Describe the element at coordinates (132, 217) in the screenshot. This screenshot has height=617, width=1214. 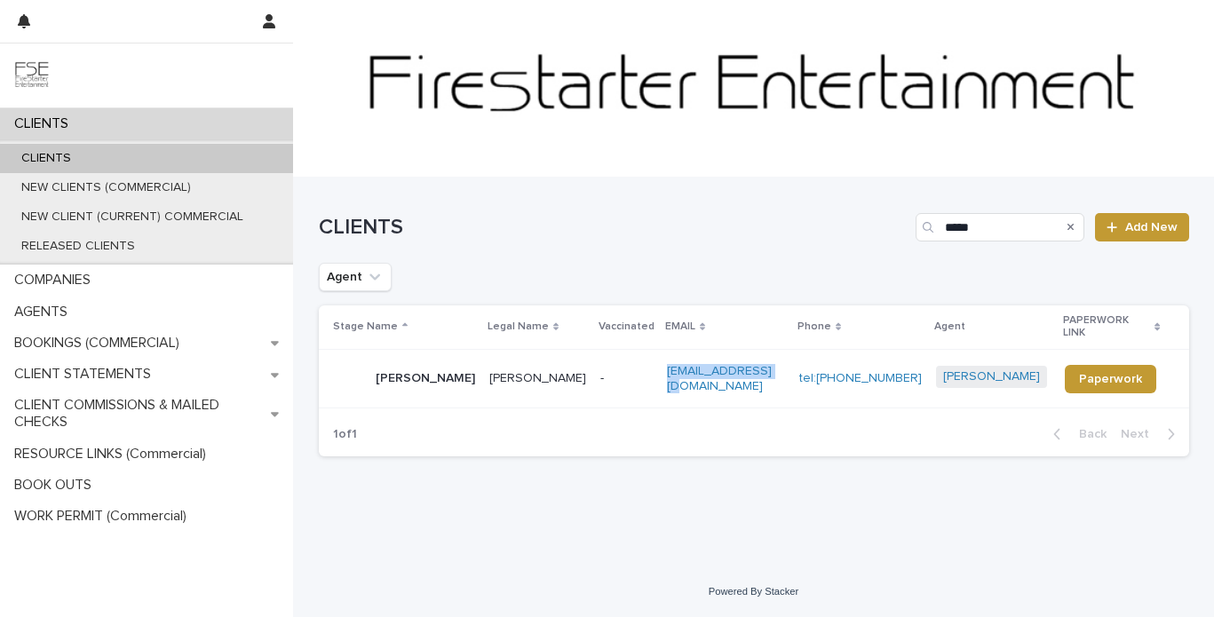
I see `p: NEW CLIENT (CURRENT) COMMERCIAL` at that location.